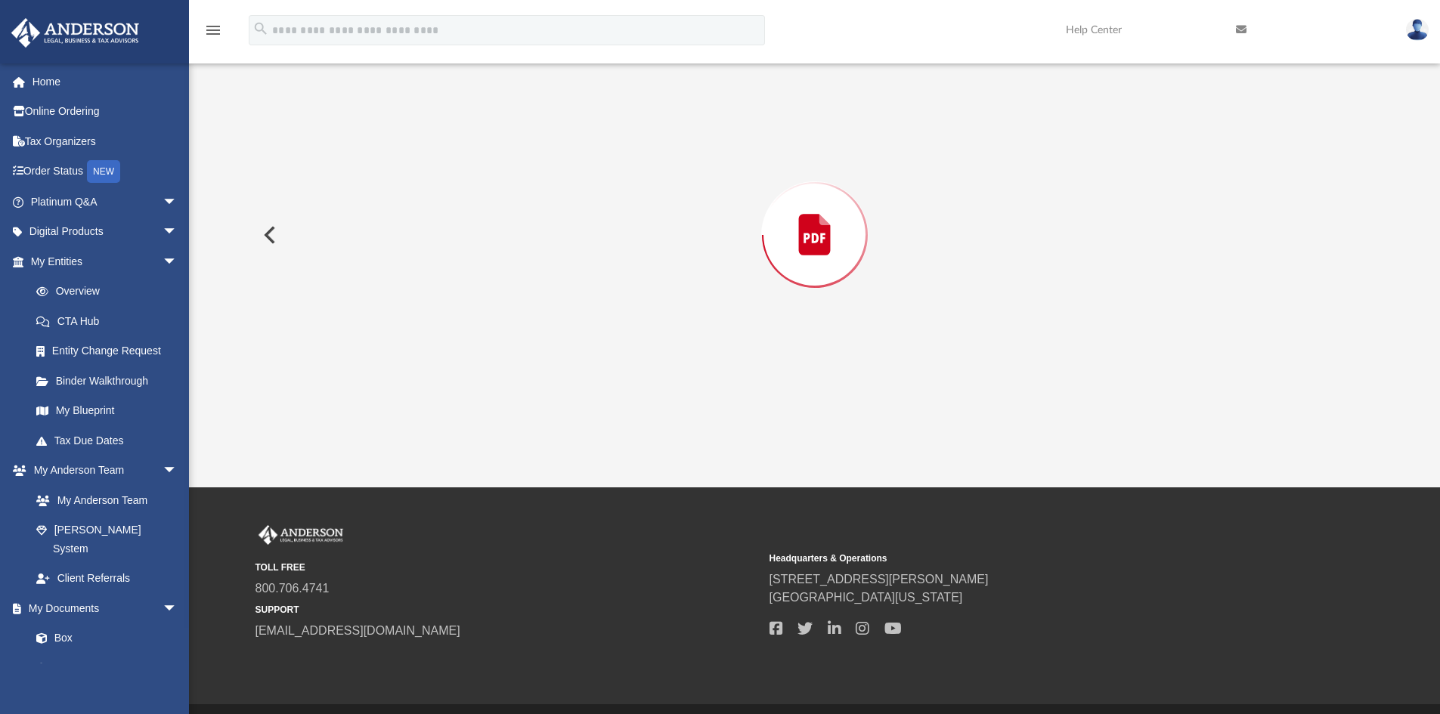  Describe the element at coordinates (107, 579) in the screenshot. I see `a: Client Referrals` at that location.